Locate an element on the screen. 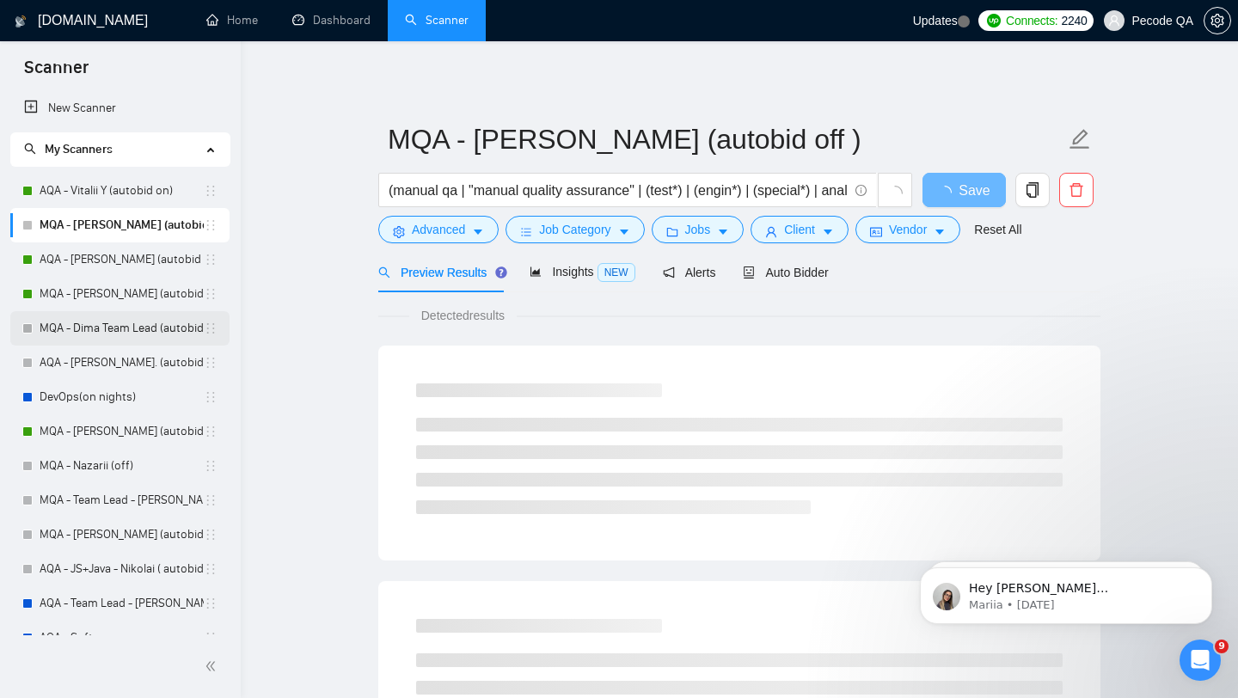  li: AQA - Soft is located at coordinates (119, 638).